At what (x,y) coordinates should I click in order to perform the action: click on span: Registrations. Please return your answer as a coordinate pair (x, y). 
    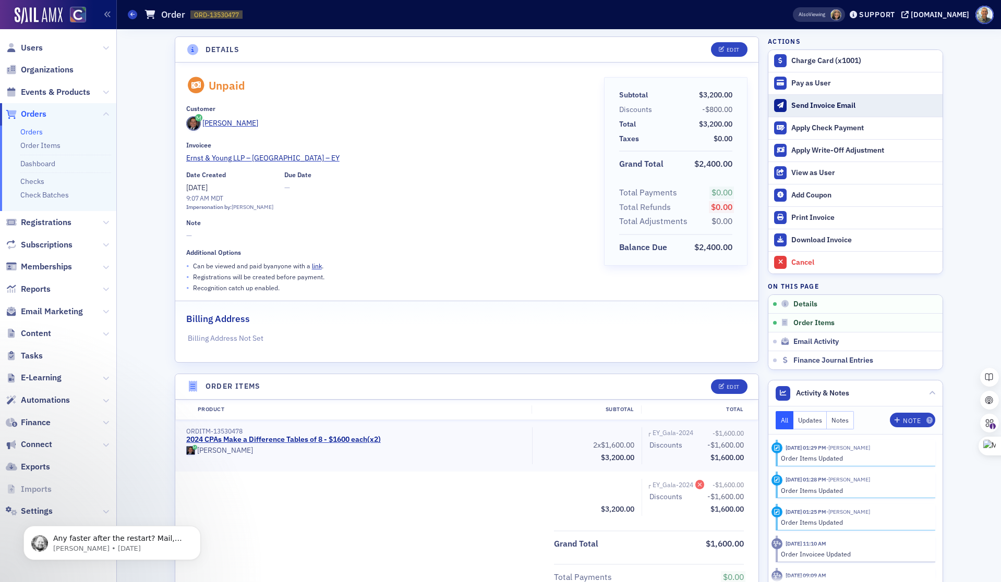
    Looking at the image, I should click on (46, 223).